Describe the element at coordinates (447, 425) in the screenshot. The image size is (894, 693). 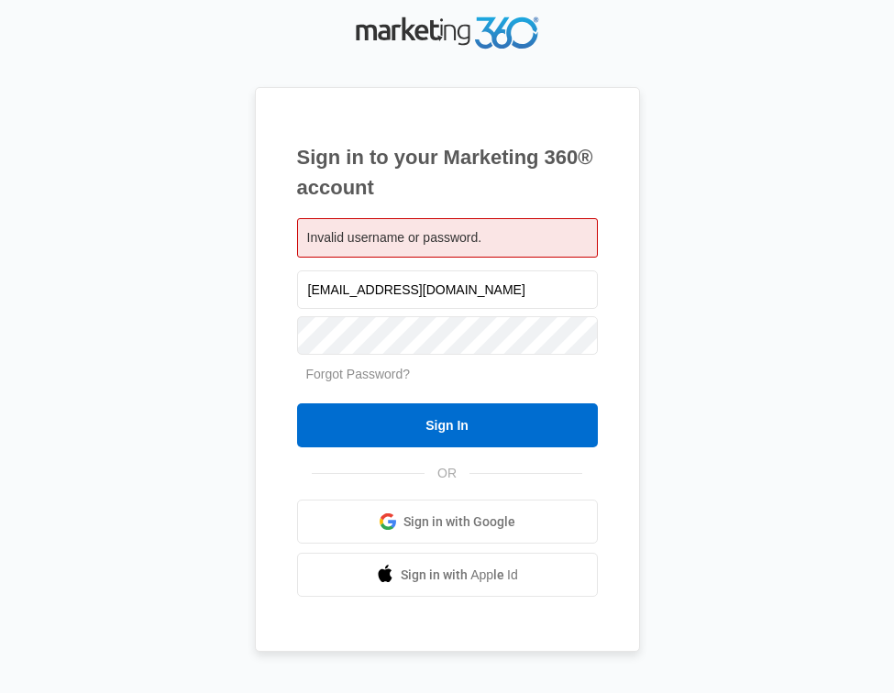
I see `input: Sign In` at that location.